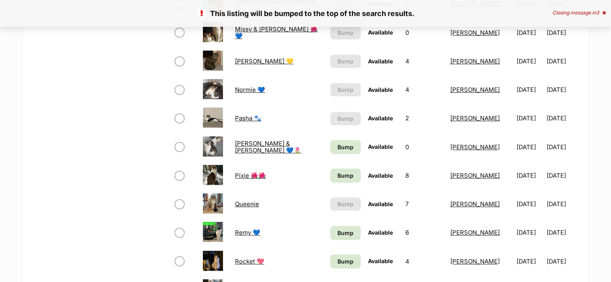 This screenshot has width=611, height=282. Describe the element at coordinates (305, 13) in the screenshot. I see `p: This listing will be bumped to the top of the search results.` at that location.